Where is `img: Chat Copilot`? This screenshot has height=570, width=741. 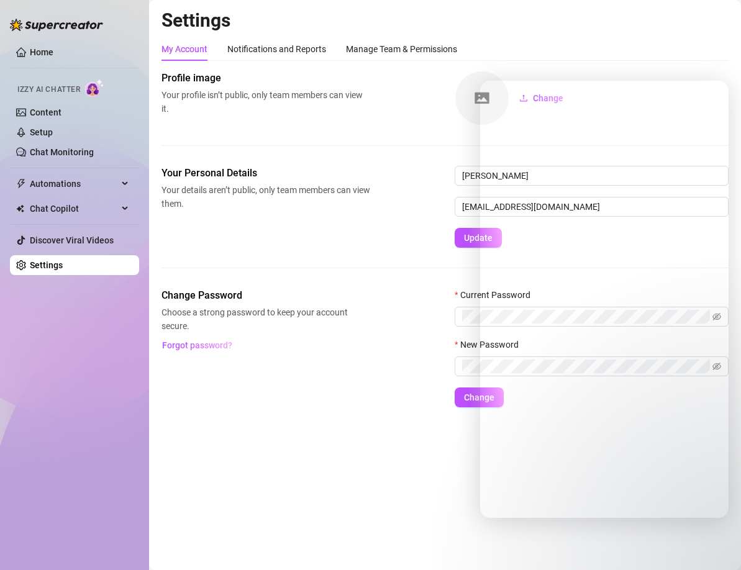 img: Chat Copilot is located at coordinates (20, 209).